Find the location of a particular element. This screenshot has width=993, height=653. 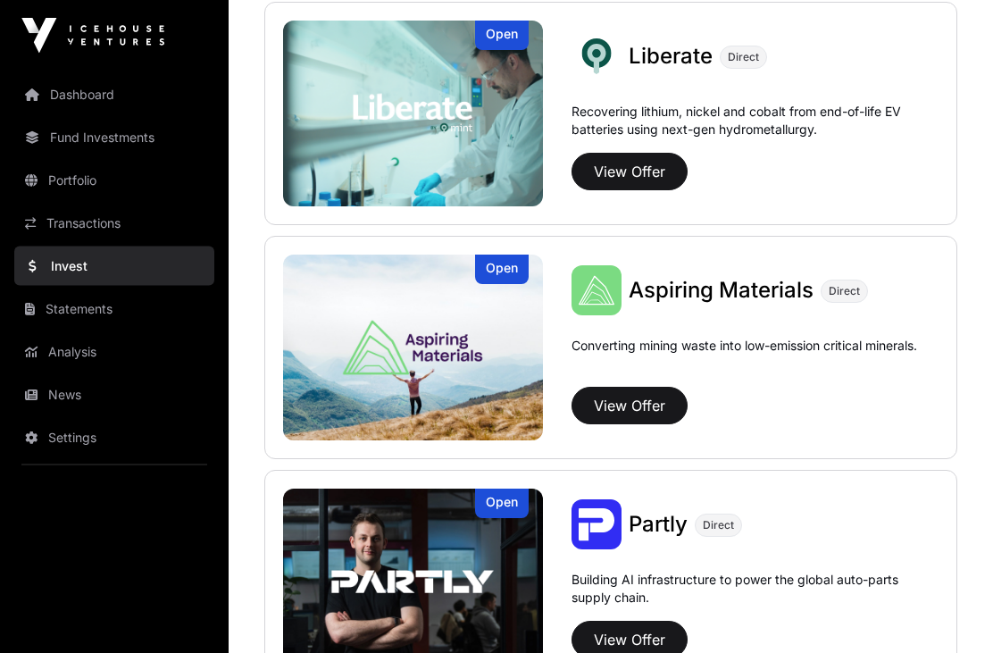

div: Chat Widget is located at coordinates (948, 610).